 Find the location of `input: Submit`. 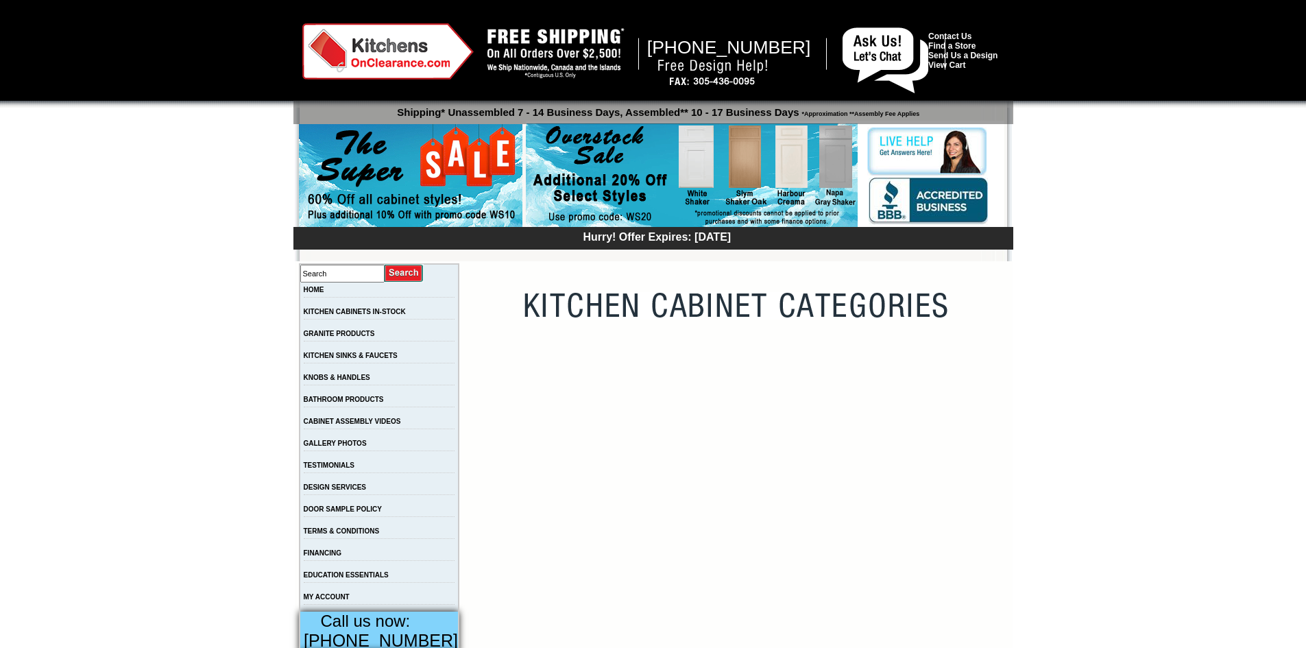

input: Submit is located at coordinates (404, 273).